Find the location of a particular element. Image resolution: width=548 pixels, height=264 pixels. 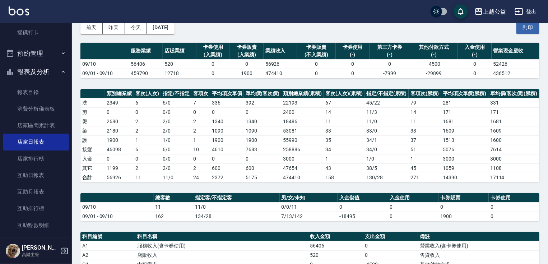

div: 卡券使用 is located at coordinates (213, 47).